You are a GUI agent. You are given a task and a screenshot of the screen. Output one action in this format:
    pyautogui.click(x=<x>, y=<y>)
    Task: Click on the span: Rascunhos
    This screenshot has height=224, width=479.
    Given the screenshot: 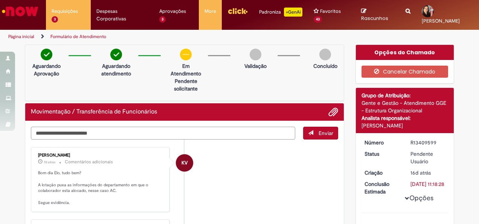 What is the action you would take?
    pyautogui.click(x=375, y=18)
    